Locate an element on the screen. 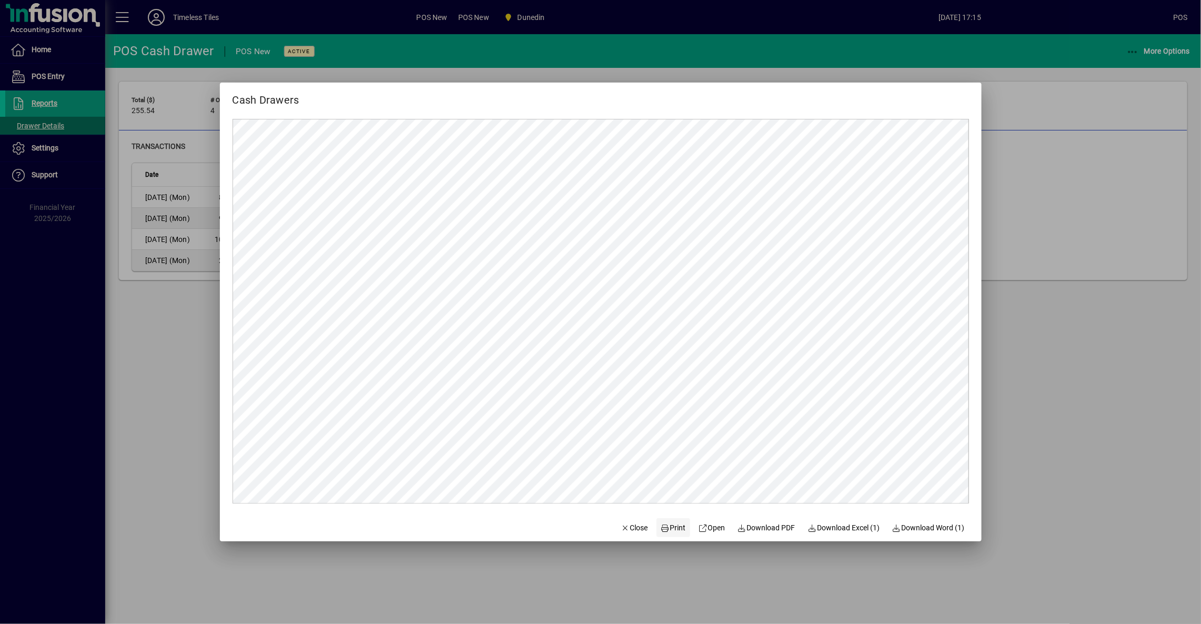 This screenshot has height=624, width=1201. span: Close is located at coordinates (635, 528).